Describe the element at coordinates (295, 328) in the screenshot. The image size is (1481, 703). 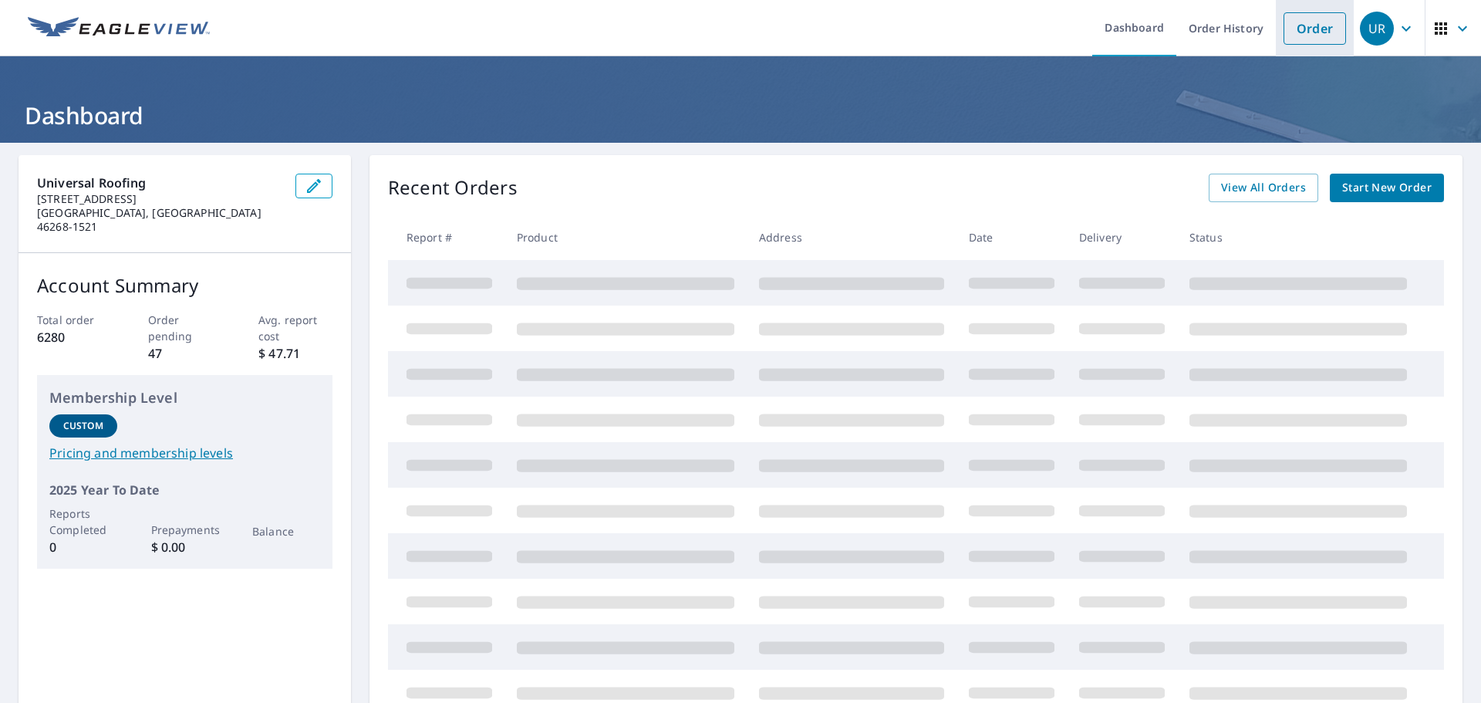
I see `p: Avg. report cost` at that location.